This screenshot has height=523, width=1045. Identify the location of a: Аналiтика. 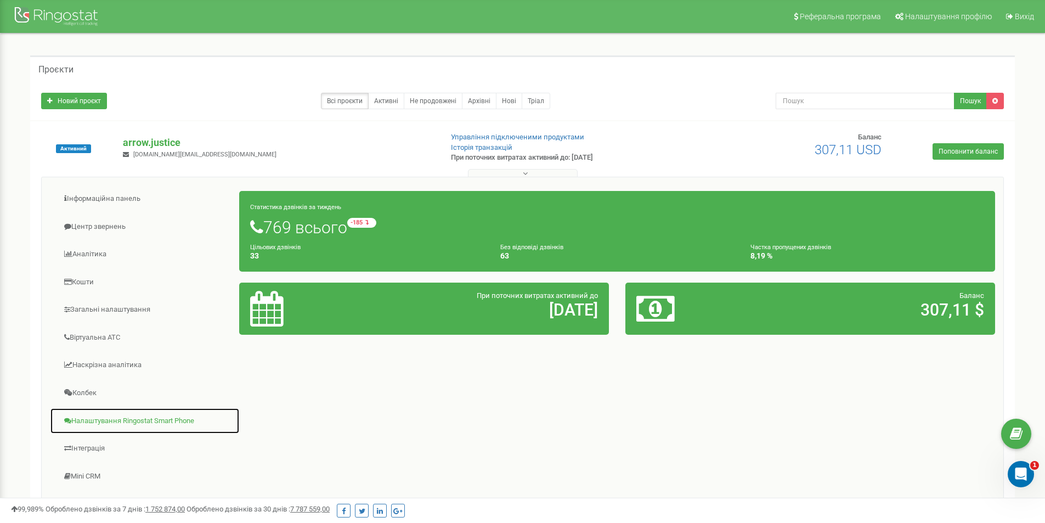
(145, 254).